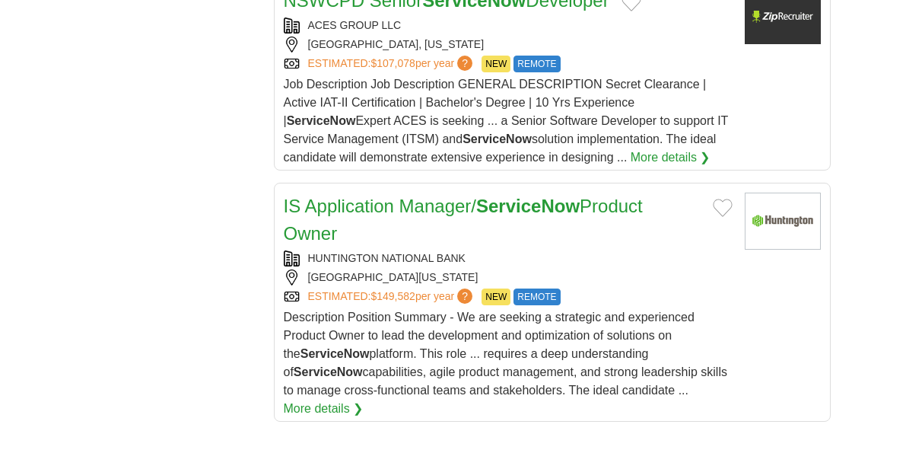  What do you see at coordinates (506, 120) in the screenshot?
I see `span: Job Description Job Description GENERAL DESCRIPTION Secret Clearance | Active IAT-II Certificatio...` at bounding box center [506, 120].